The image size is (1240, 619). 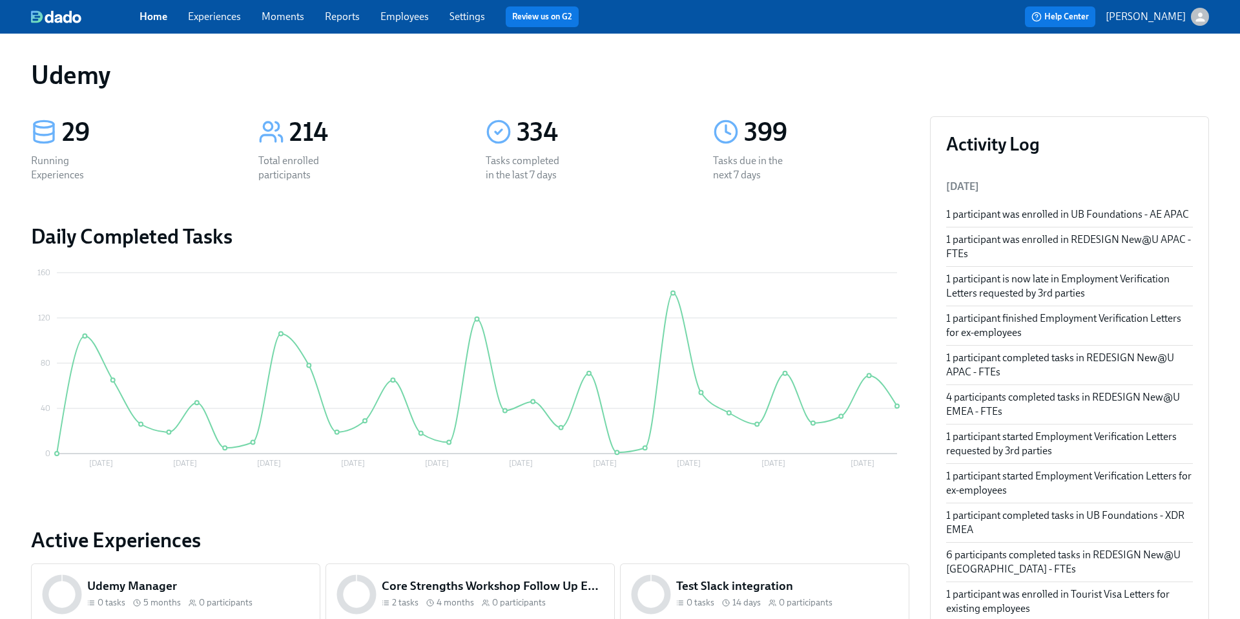 I want to click on h3: Activity Log, so click(x=1070, y=144).